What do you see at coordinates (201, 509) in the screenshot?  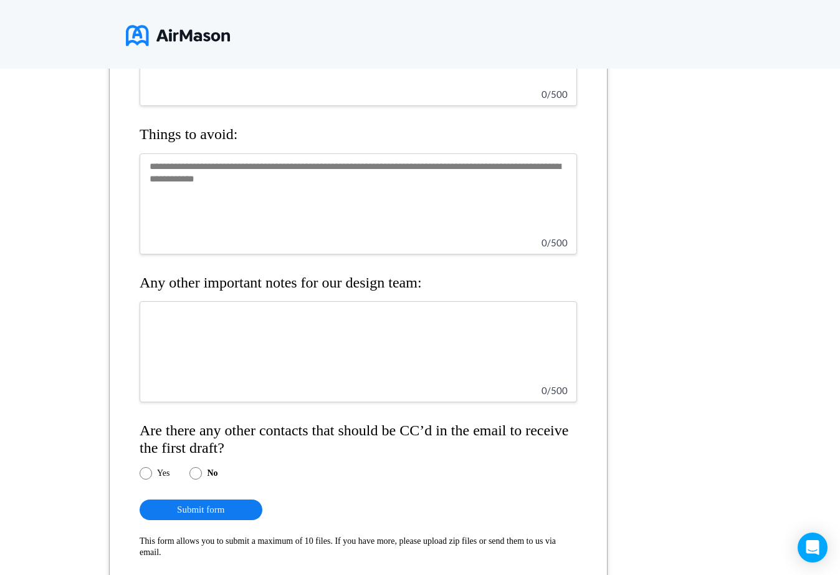 I see `button: Submit form` at bounding box center [201, 509].